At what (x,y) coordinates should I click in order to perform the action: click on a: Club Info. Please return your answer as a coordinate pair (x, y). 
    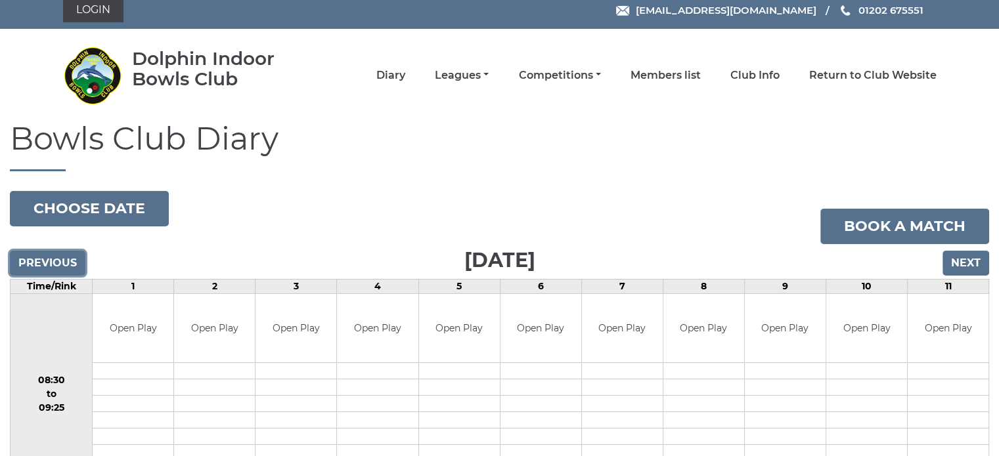
    Looking at the image, I should click on (755, 76).